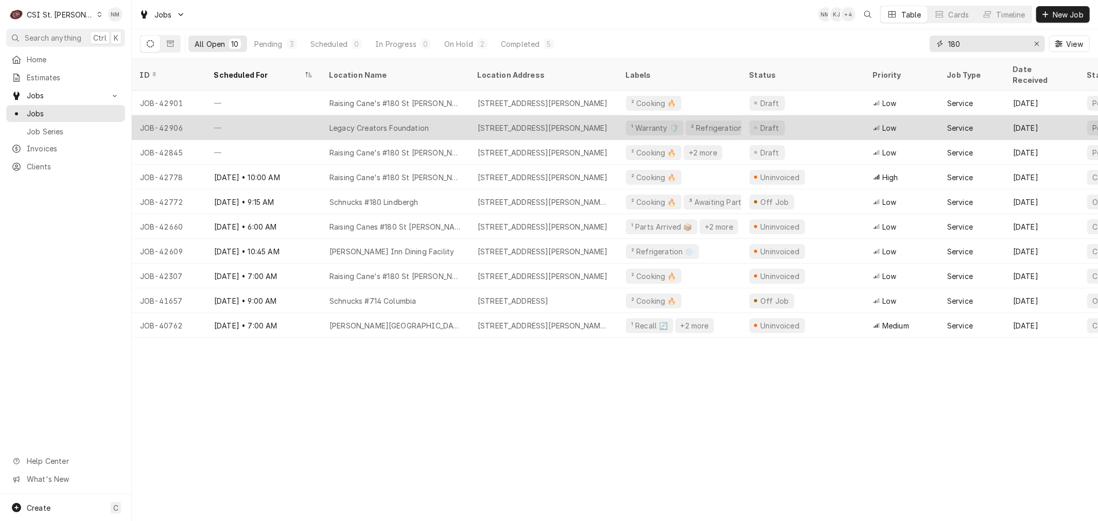 The height and width of the screenshot is (521, 1098). I want to click on div: Date Received, so click(1041, 75).